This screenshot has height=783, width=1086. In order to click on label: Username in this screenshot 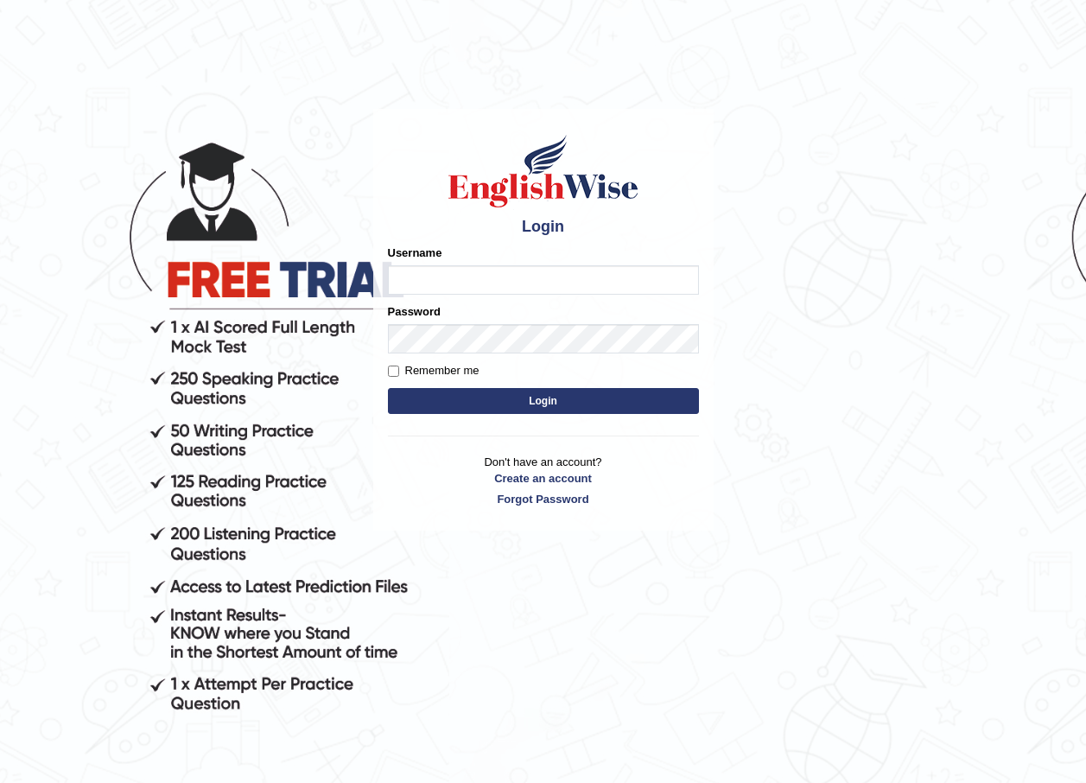, I will do `click(415, 252)`.